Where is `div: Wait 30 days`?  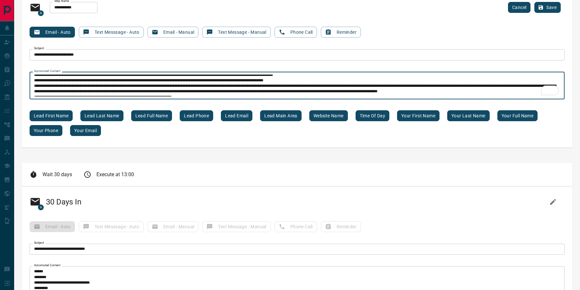 div: Wait 30 days is located at coordinates (51, 175).